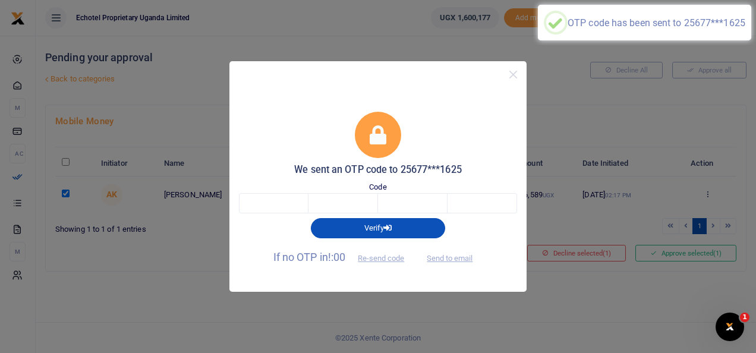 Image resolution: width=756 pixels, height=353 pixels. I want to click on label: Code, so click(378, 187).